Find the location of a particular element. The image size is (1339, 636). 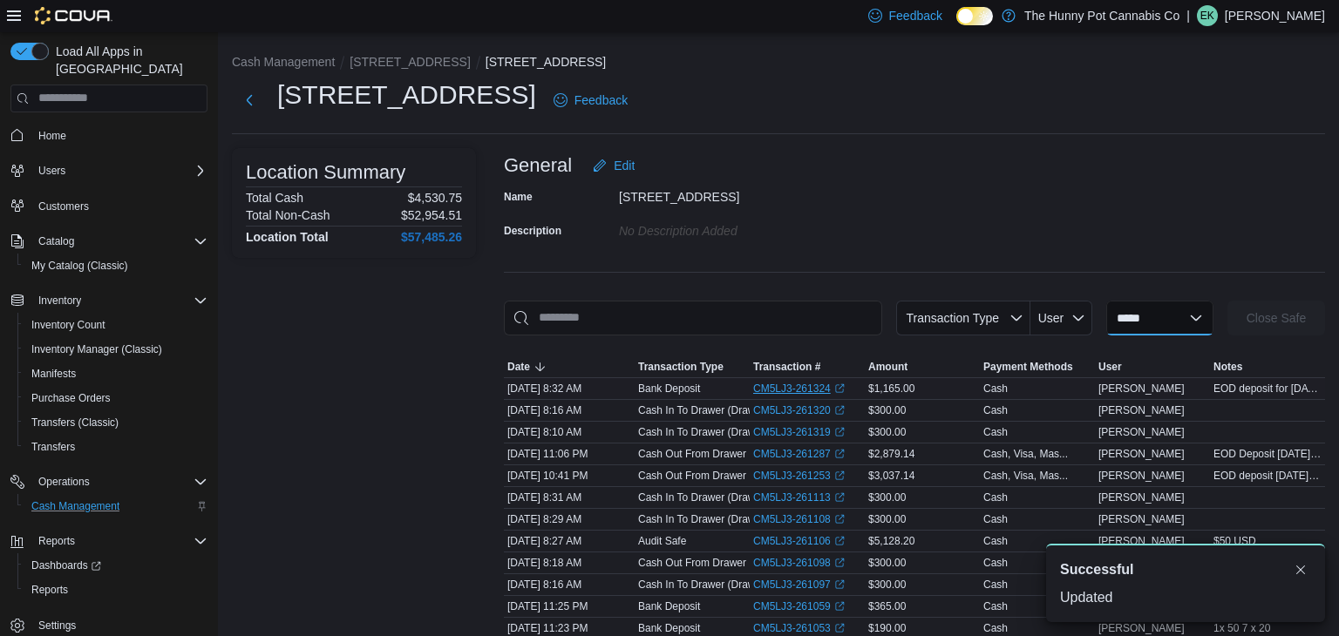

p: Audit Safe is located at coordinates (662, 541).